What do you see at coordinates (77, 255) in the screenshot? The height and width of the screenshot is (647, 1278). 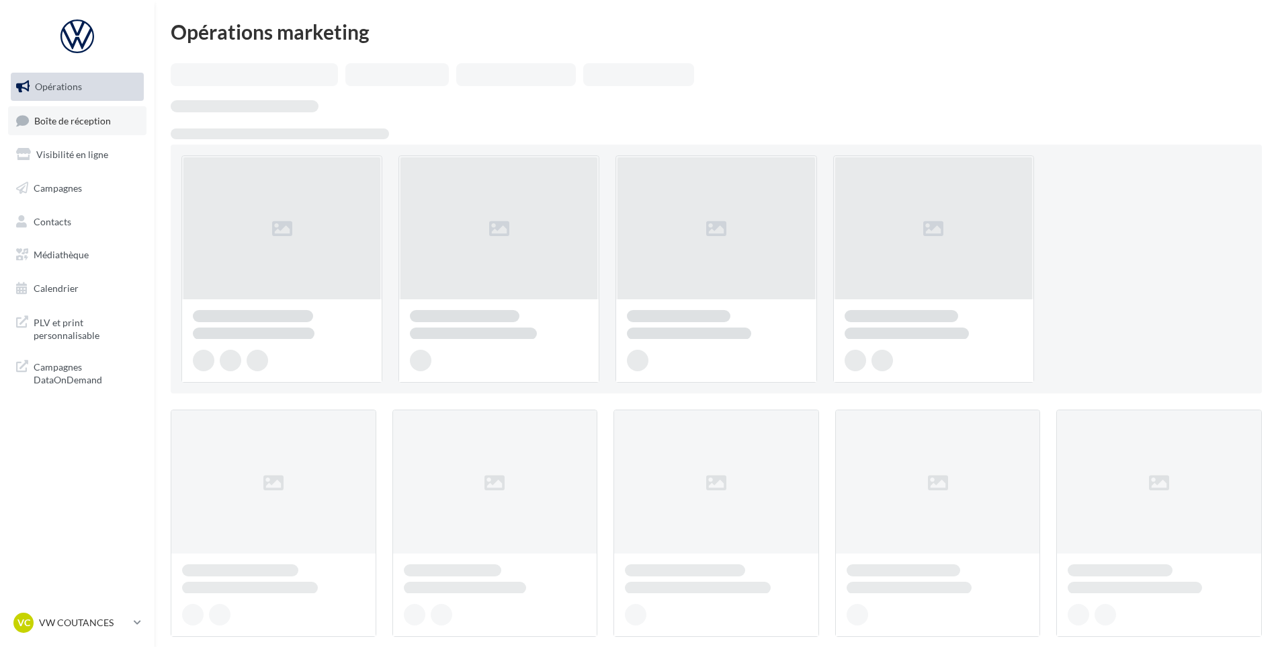 I see `a: Médiathèque` at bounding box center [77, 255].